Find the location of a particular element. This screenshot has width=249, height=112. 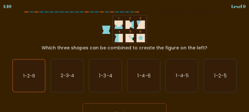

tspan: 3 is located at coordinates (141, 18).